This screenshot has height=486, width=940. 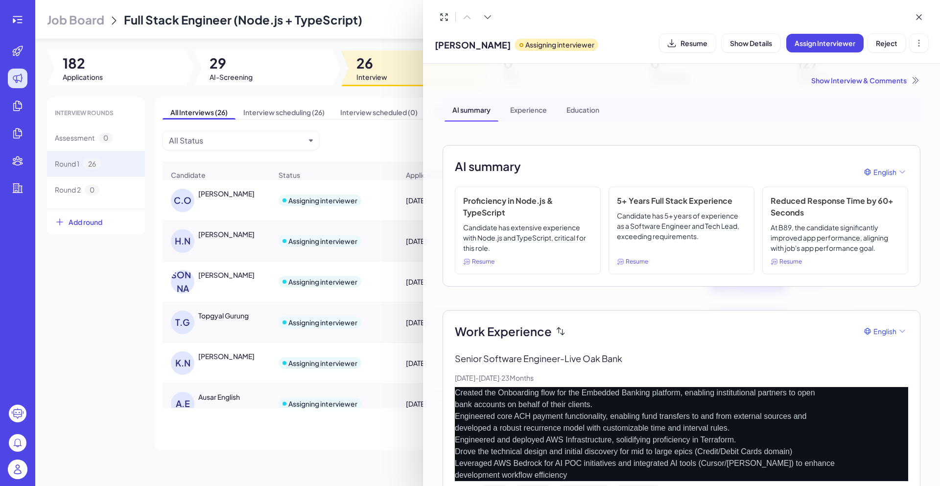 I want to click on span: Assign Interviewer, so click(x=825, y=43).